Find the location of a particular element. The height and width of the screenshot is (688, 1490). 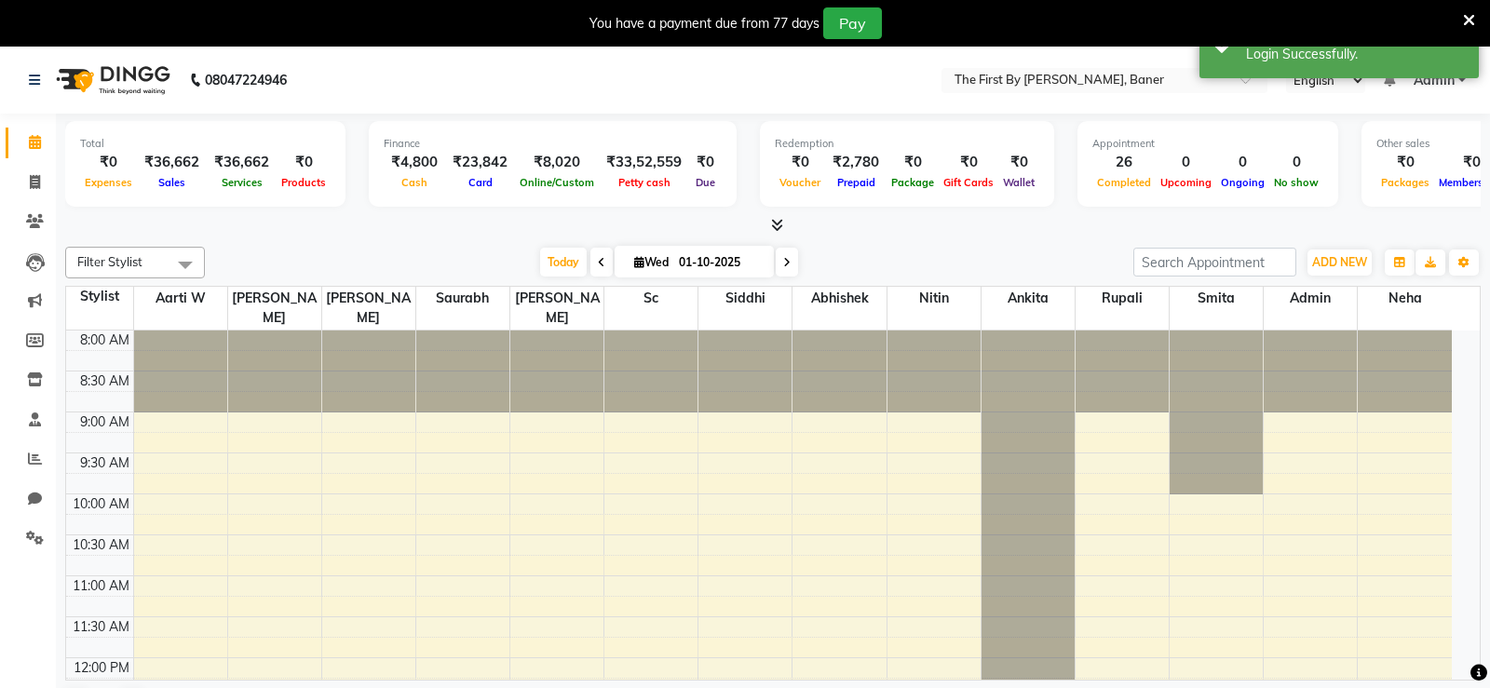

div: 10:30 AM is located at coordinates (101, 545).